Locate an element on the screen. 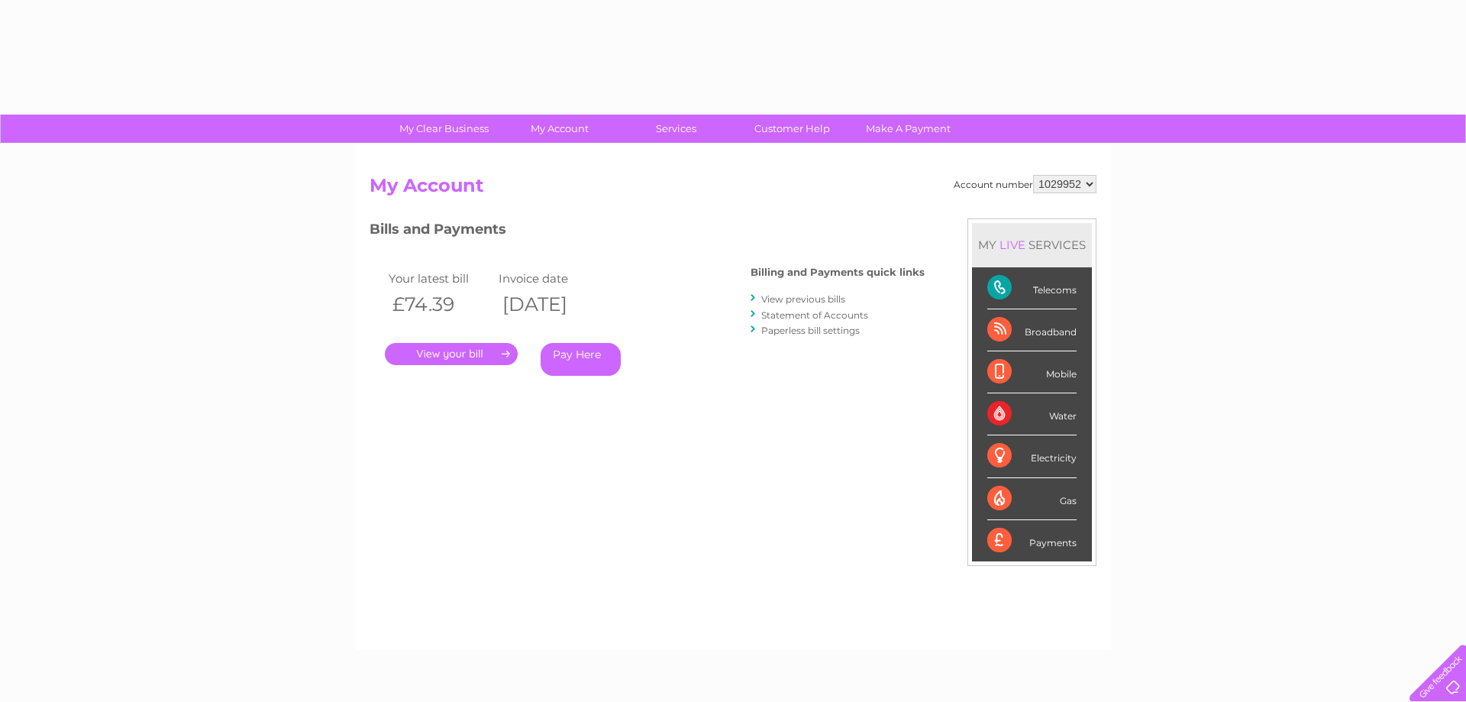 The height and width of the screenshot is (702, 1466). div: Telecoms is located at coordinates (1032, 288).